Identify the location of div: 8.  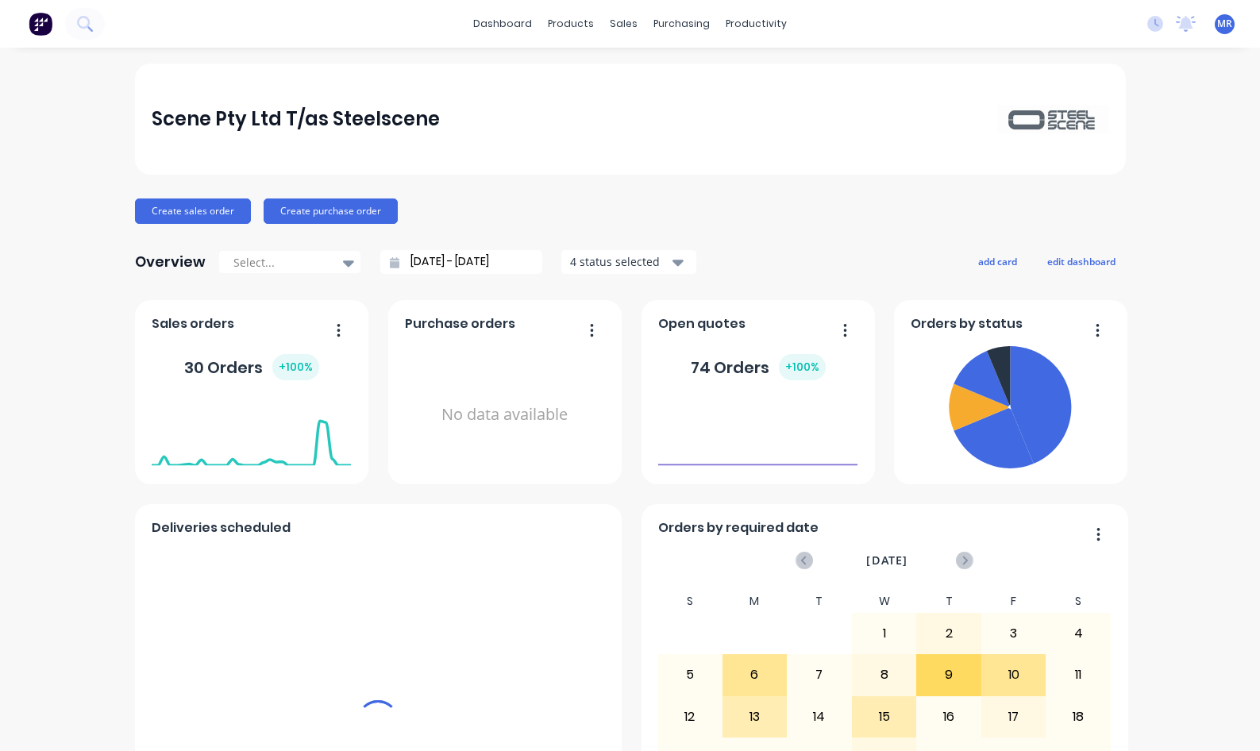
(885, 675).